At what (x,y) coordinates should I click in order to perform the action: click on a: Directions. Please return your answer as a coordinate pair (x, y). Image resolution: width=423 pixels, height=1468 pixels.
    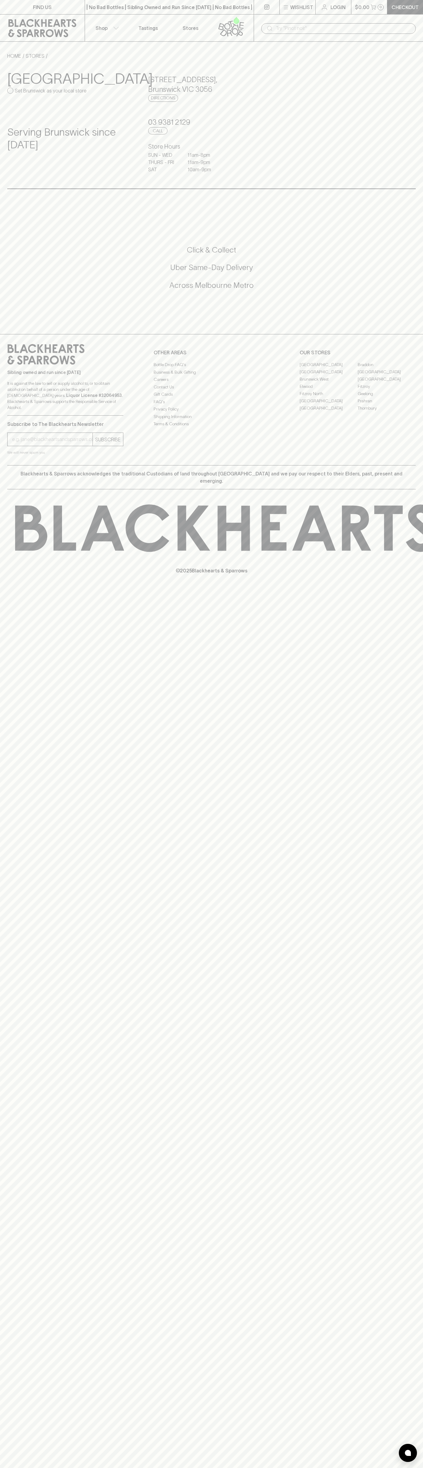
    Looking at the image, I should click on (163, 98).